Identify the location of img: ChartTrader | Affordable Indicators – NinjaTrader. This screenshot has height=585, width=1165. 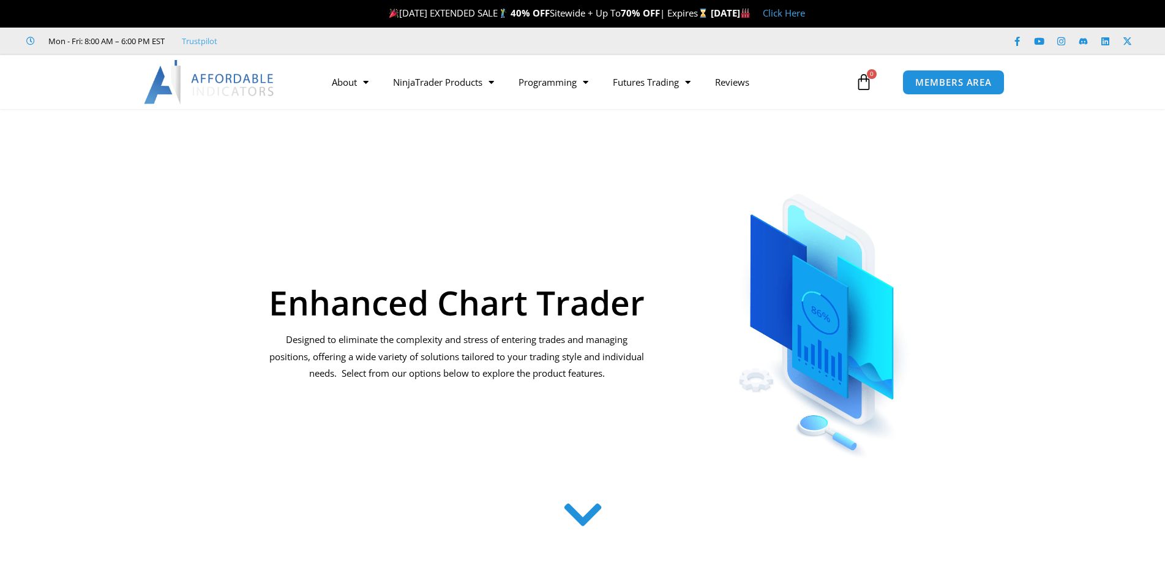
(823, 313).